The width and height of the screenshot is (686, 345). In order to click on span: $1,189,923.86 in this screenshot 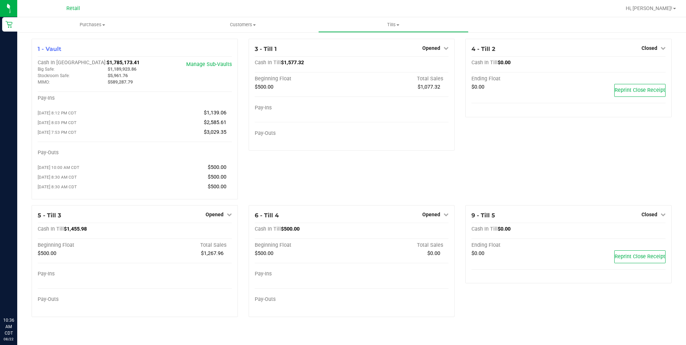, I will do `click(122, 69)`.